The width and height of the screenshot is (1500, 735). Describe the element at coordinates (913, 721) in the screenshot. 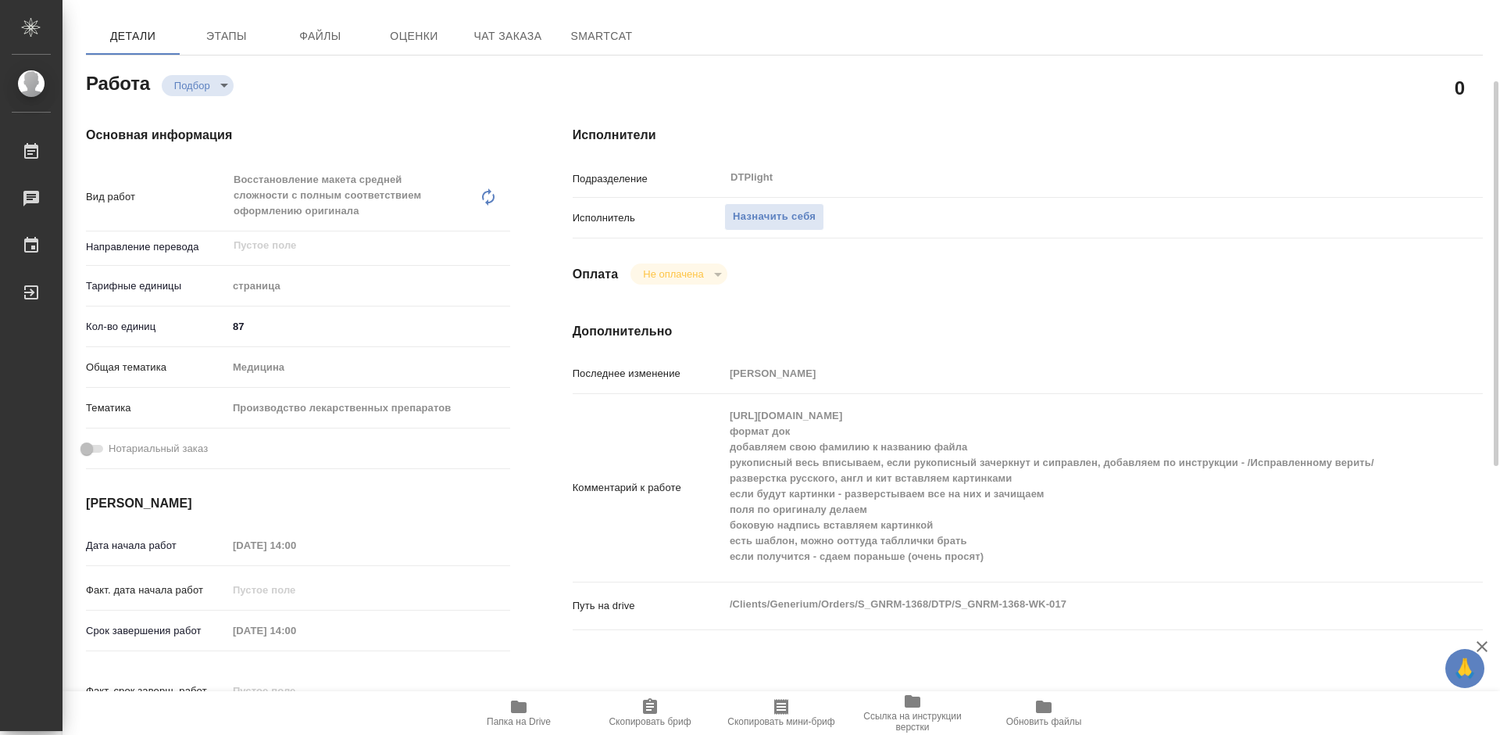

I see `span: Ссылка на инструкции верстки` at that location.